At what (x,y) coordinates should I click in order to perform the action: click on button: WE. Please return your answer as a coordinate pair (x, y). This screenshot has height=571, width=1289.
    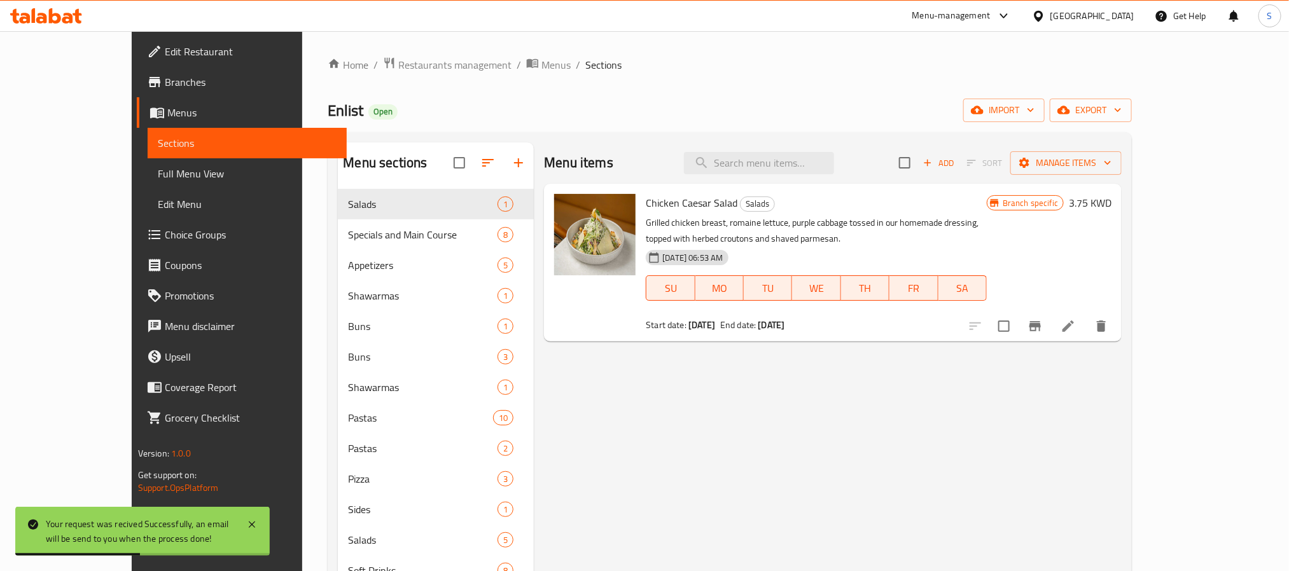
    Looking at the image, I should click on (816, 288).